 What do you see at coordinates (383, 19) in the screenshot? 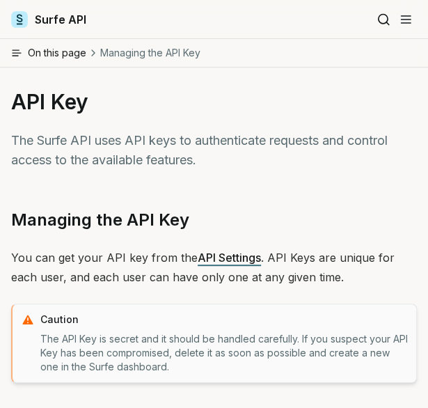
I see `button: Open Search` at bounding box center [383, 19].